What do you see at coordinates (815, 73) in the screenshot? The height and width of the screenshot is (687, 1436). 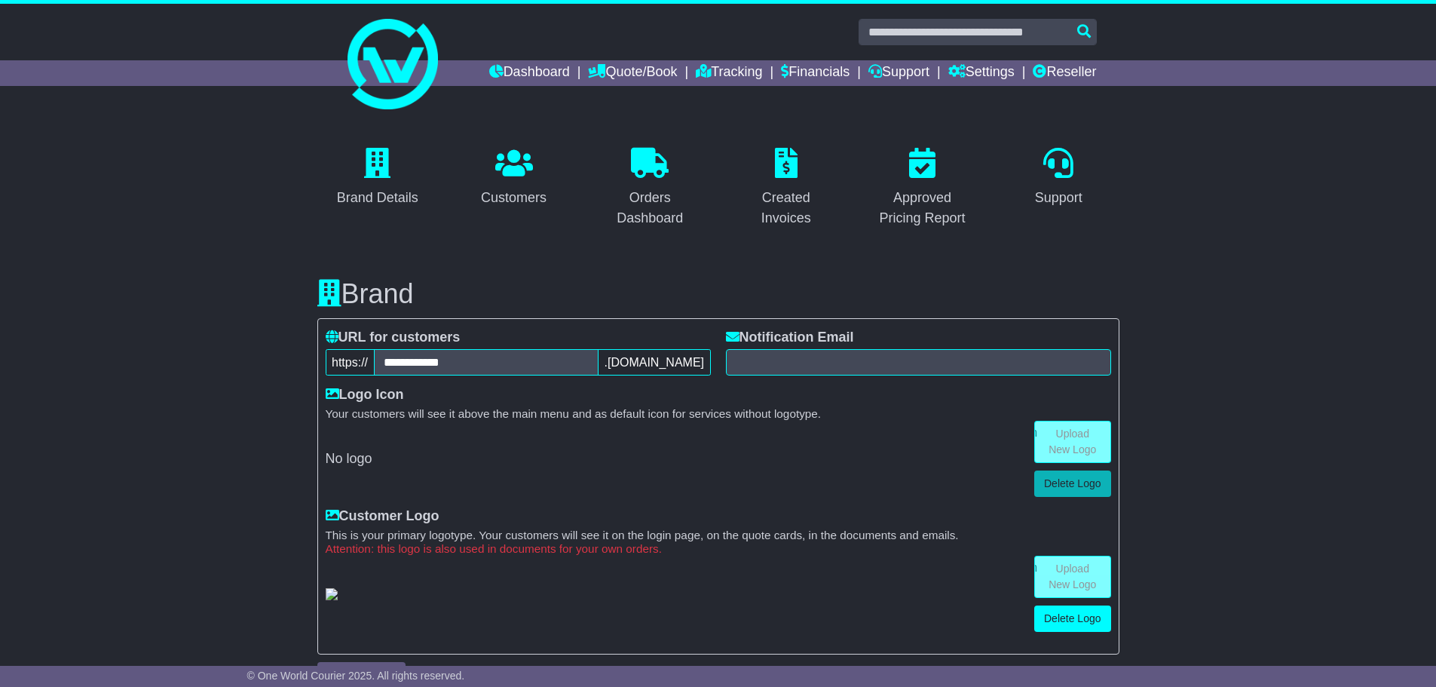 I see `a: Financials` at bounding box center [815, 73].